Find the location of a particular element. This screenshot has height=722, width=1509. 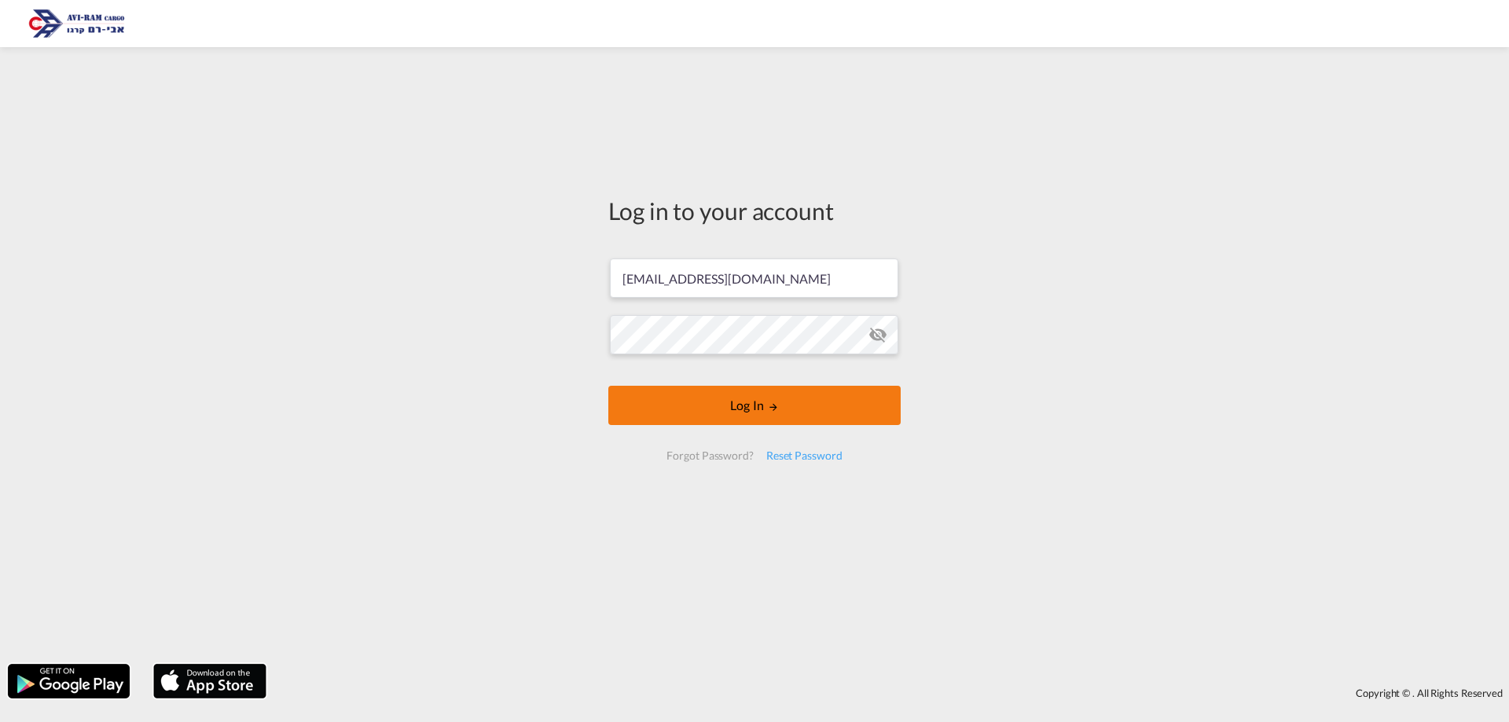

img: google.png is located at coordinates (68, 681).